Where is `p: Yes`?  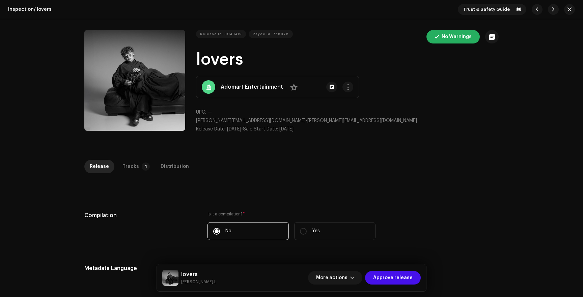
p: Yes is located at coordinates (316, 231).